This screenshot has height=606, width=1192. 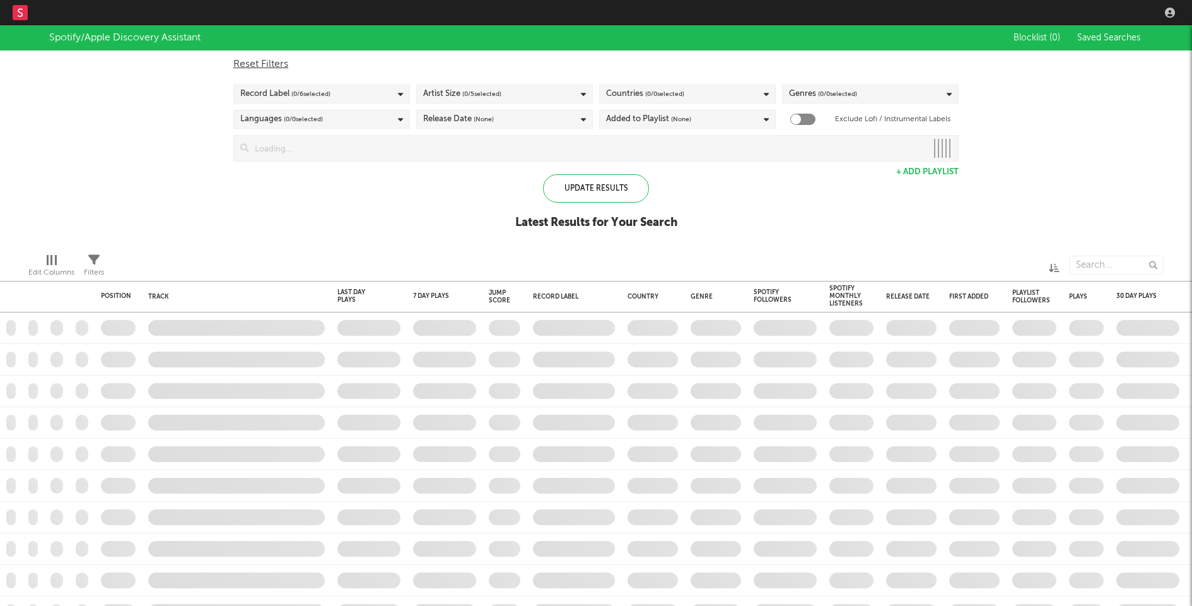 I want to click on div: Plays, so click(x=1078, y=296).